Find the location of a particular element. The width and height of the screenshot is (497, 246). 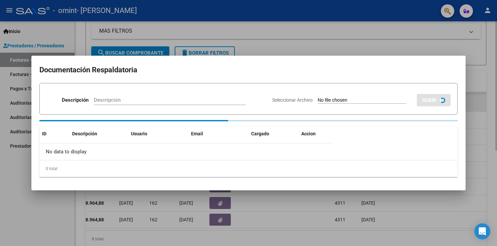

span: ID is located at coordinates (44, 134).